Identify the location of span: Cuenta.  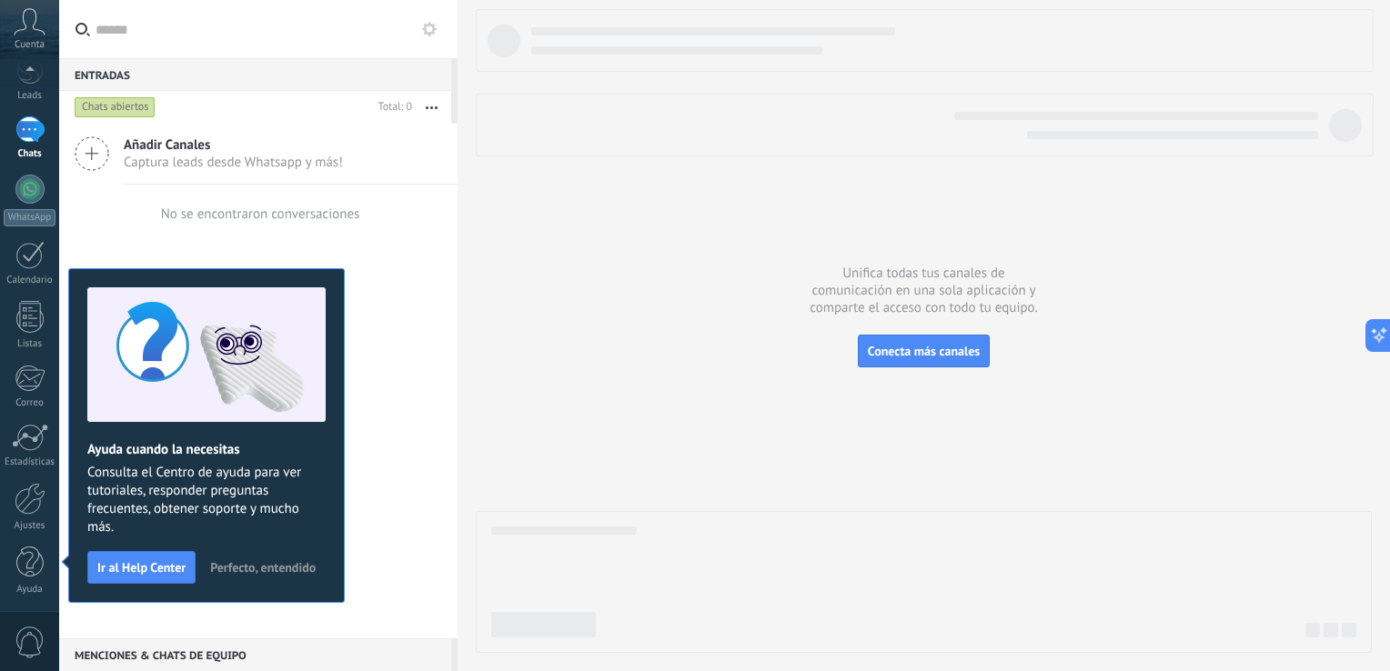
(29, 45).